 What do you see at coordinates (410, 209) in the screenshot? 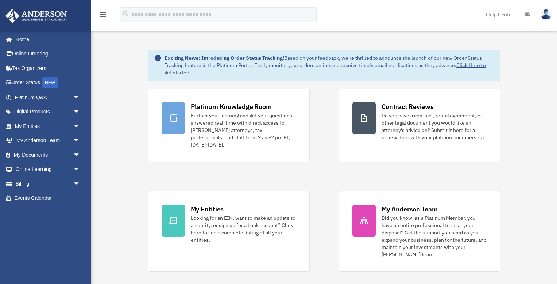
I see `div: My Anderson Team` at bounding box center [410, 209].